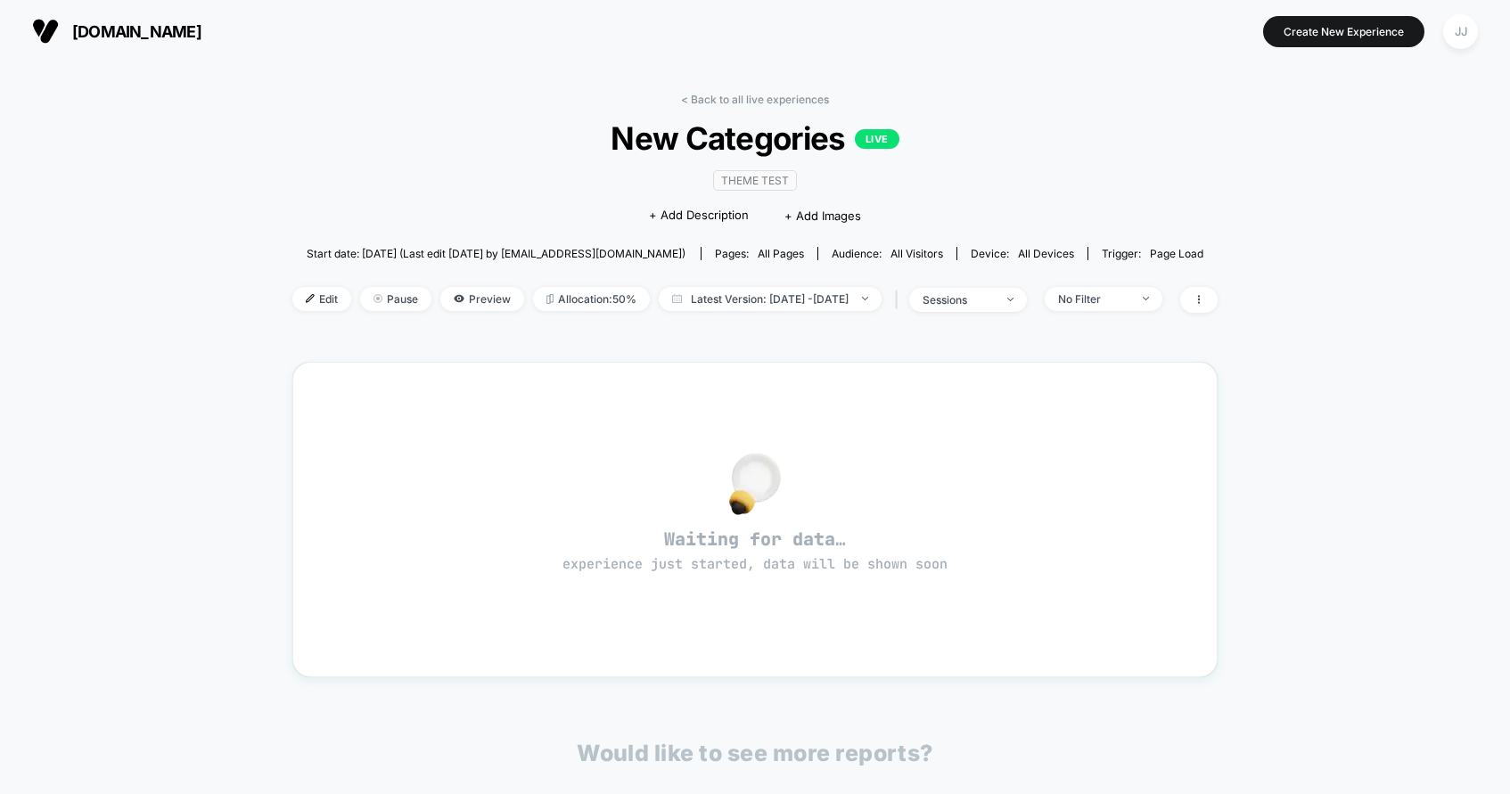 The height and width of the screenshot is (794, 1510). Describe the element at coordinates (887, 253) in the screenshot. I see `div: Audience:` at that location.